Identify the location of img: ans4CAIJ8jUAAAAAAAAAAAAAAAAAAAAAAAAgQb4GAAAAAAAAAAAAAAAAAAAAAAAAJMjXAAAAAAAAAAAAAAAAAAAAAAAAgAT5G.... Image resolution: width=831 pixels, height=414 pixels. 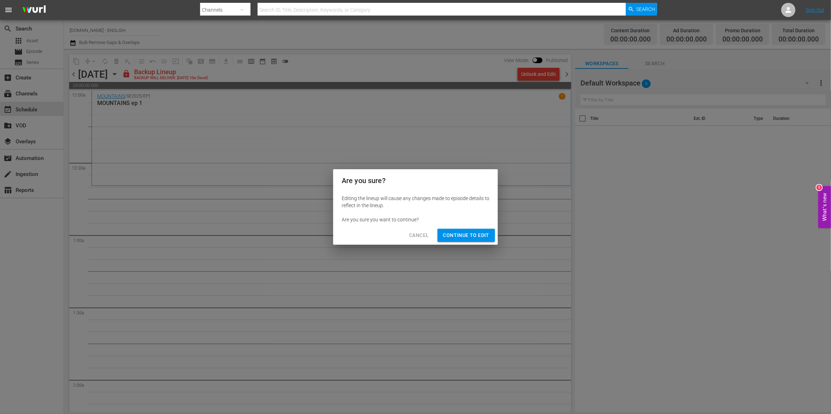
(34, 10).